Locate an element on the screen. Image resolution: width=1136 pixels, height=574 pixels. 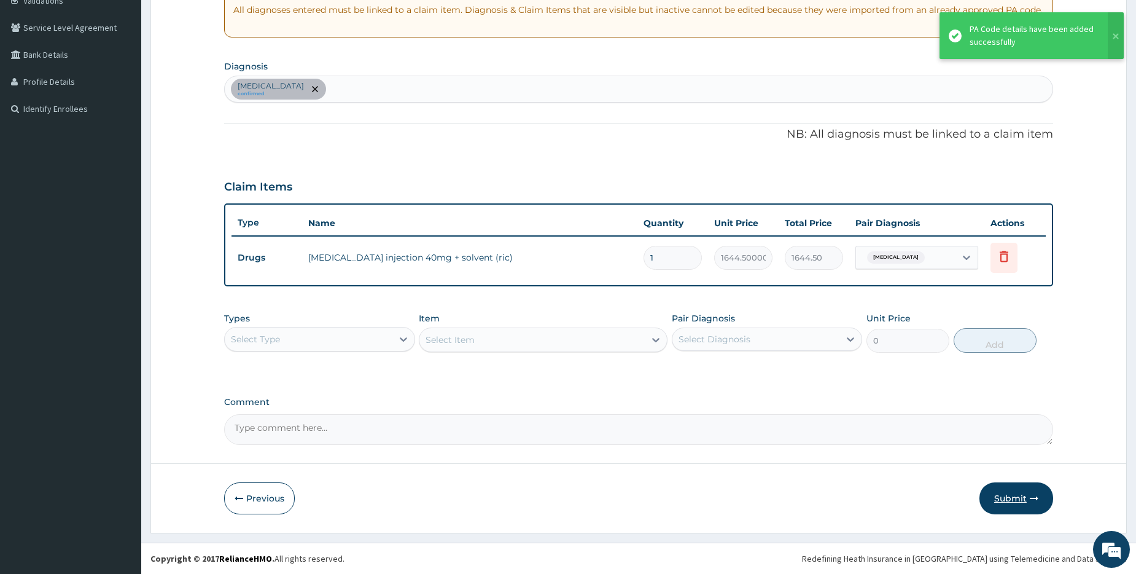
td: Drugs is located at coordinates (267, 257).